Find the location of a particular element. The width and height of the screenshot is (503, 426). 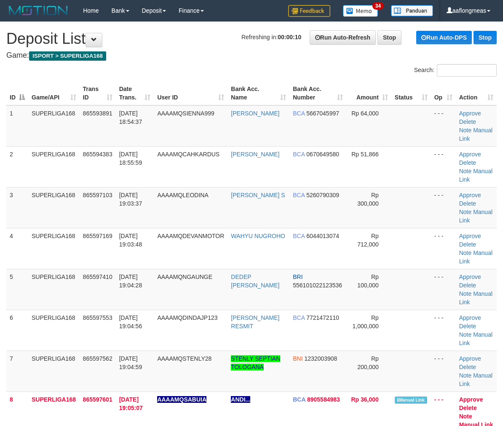

label: Search: is located at coordinates (455, 70).